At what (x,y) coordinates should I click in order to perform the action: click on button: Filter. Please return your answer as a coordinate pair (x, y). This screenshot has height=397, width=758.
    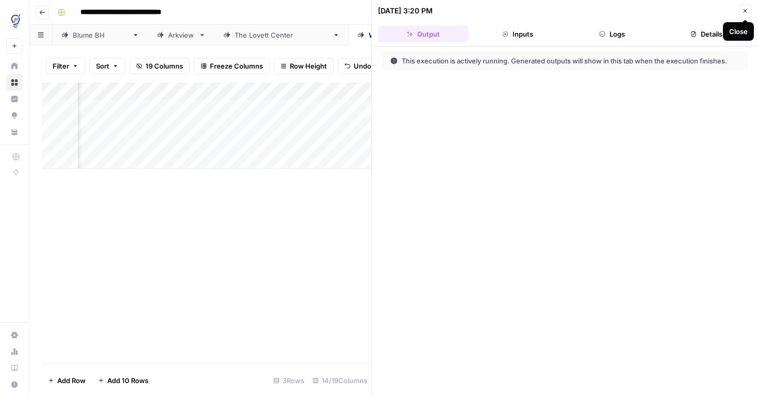
    Looking at the image, I should click on (65, 66).